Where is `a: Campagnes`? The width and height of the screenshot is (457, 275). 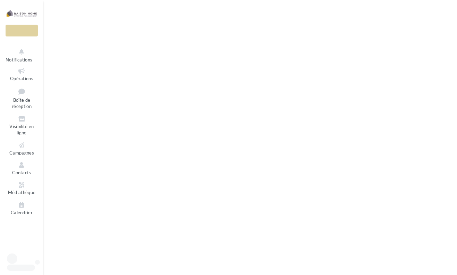 a: Campagnes is located at coordinates (21, 148).